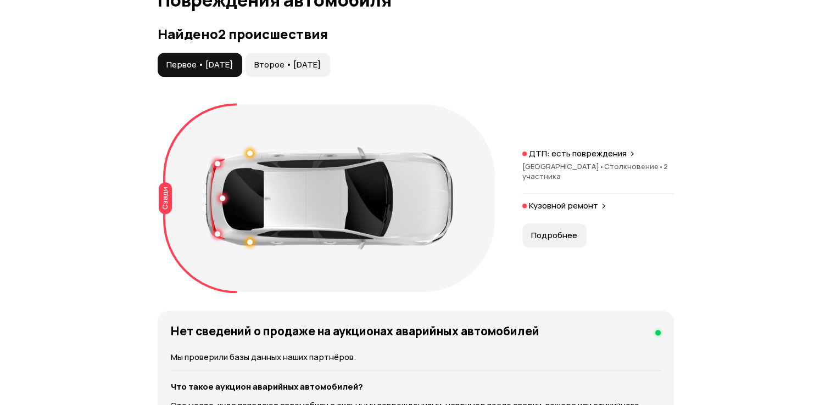 The height and width of the screenshot is (405, 831). I want to click on span: Подробнее, so click(554, 235).